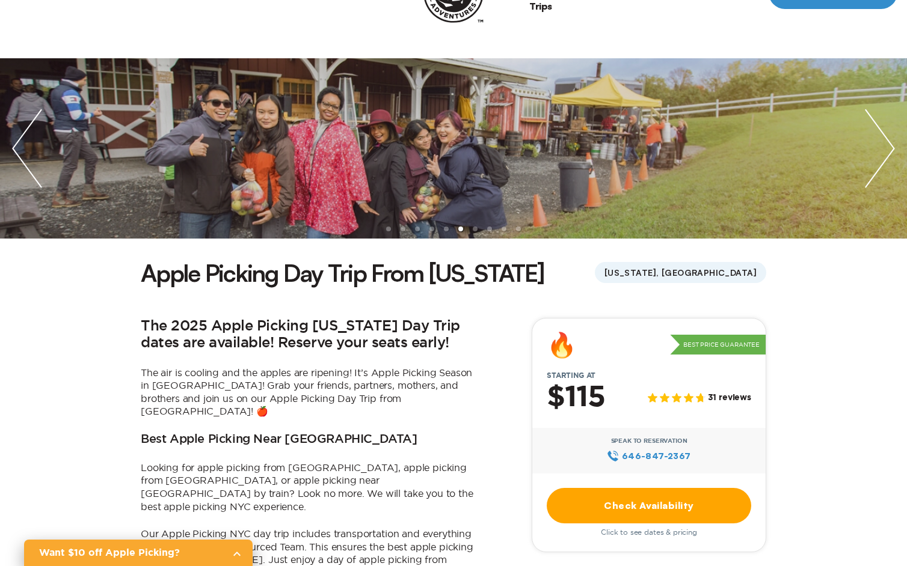  What do you see at coordinates (130, 553) in the screenshot?
I see `h2: Want $10 off Apple Picking?` at bounding box center [130, 553].